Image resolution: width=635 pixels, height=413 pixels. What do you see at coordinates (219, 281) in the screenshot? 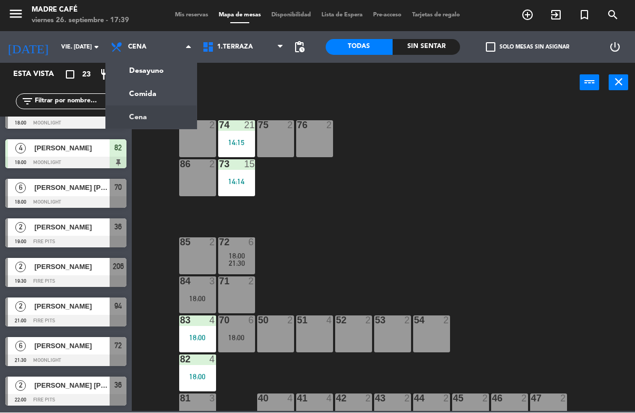
I see `div: 71` at bounding box center [219, 281].